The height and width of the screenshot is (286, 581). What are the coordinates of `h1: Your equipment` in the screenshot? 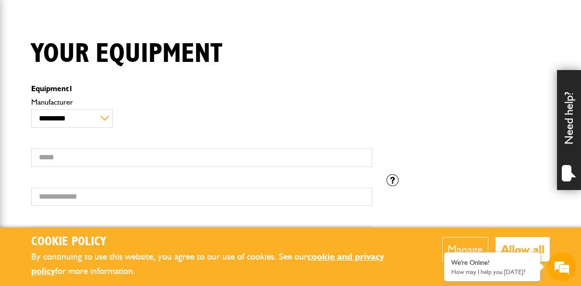 It's located at (127, 54).